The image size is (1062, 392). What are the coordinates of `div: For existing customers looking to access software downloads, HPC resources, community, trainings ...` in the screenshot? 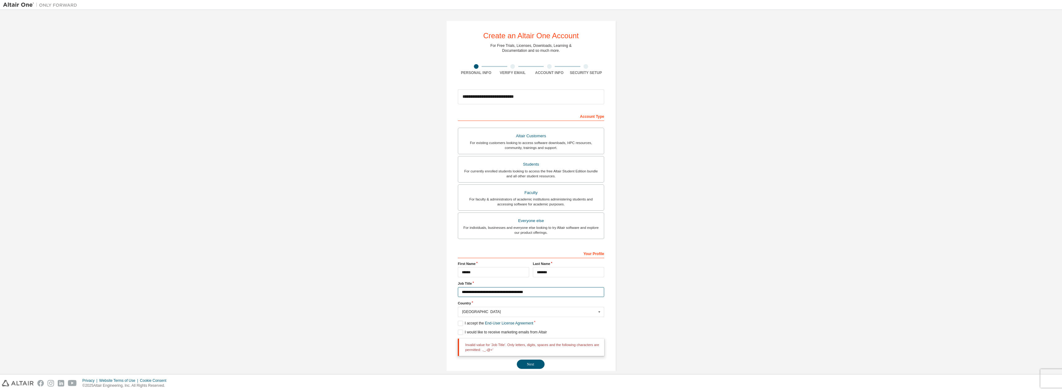 It's located at (531, 145).